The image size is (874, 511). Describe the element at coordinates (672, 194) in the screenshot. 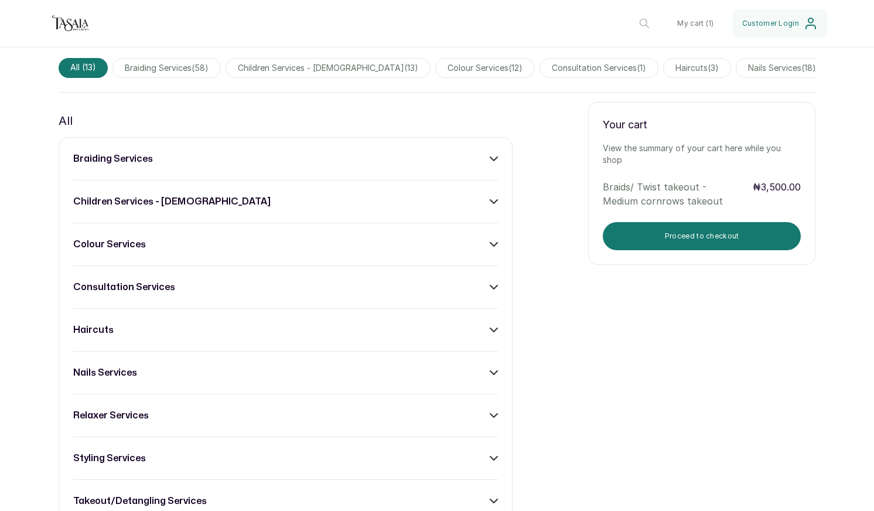

I see `p: Braids/ Twist takeout - Medium cornrows takeout` at that location.